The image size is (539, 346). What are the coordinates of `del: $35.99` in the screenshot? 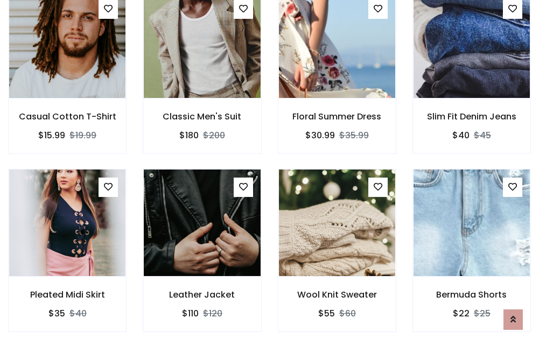 It's located at (354, 135).